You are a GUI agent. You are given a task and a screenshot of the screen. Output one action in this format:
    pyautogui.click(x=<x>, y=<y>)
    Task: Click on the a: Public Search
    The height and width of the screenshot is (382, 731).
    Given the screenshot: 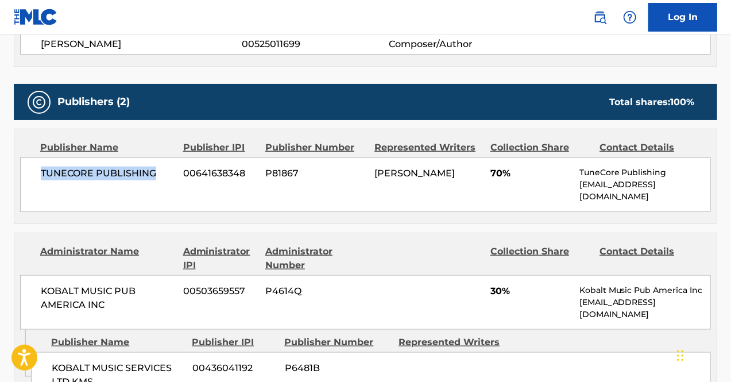 What is the action you would take?
    pyautogui.click(x=600, y=17)
    